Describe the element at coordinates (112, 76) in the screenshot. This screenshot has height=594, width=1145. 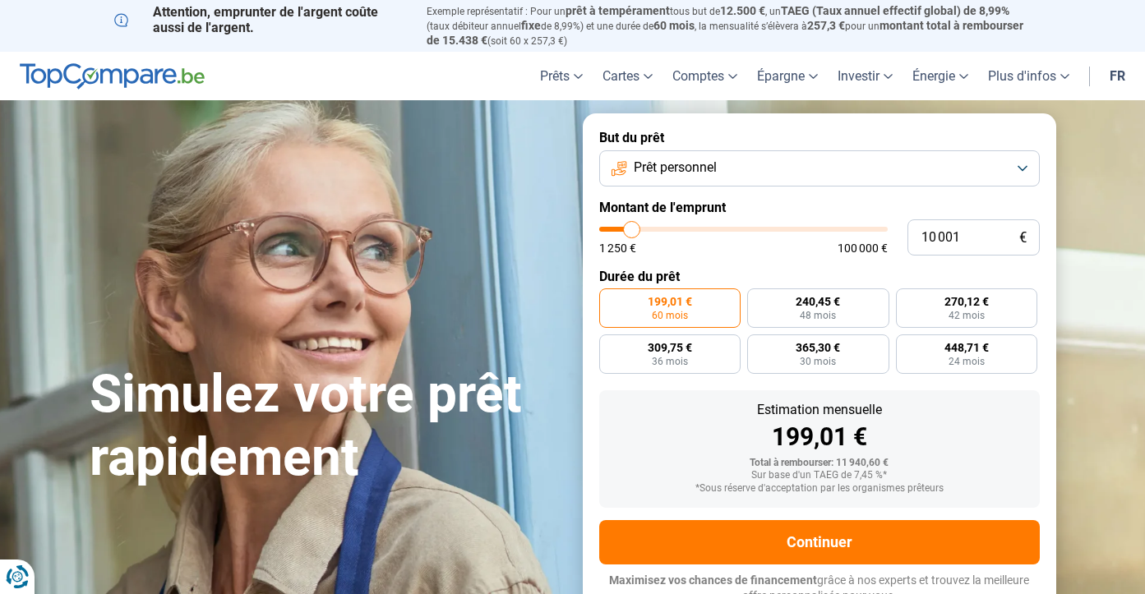
I see `img: TopCompare` at that location.